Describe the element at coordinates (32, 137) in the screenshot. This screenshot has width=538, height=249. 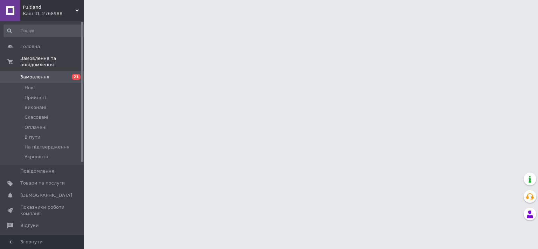
I see `span: В пути` at that location.